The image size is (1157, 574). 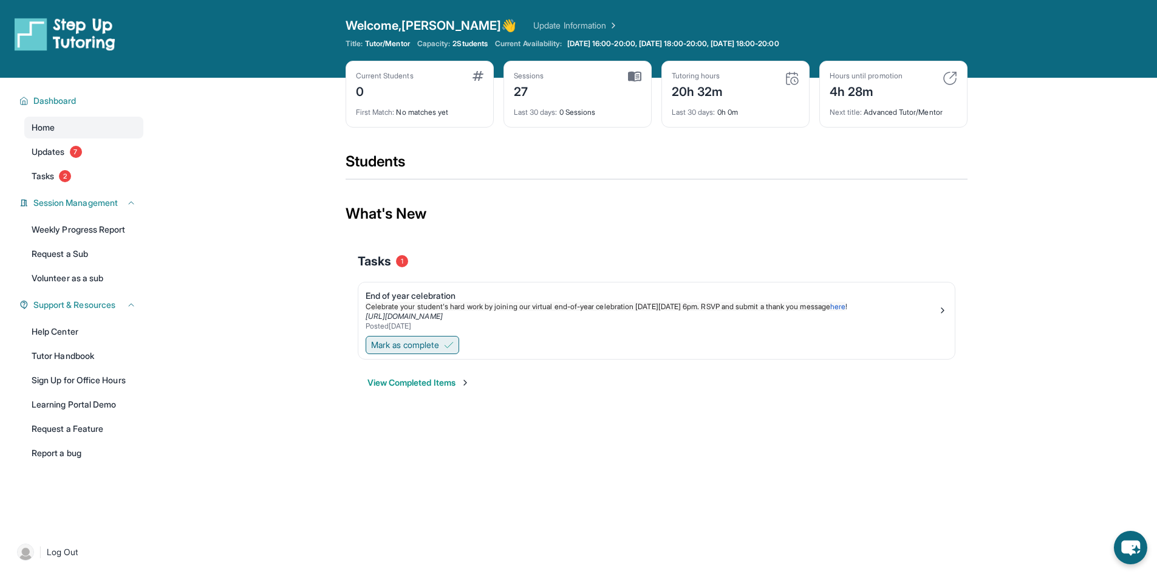 What do you see at coordinates (656, 165) in the screenshot?
I see `div: Students` at bounding box center [656, 165].